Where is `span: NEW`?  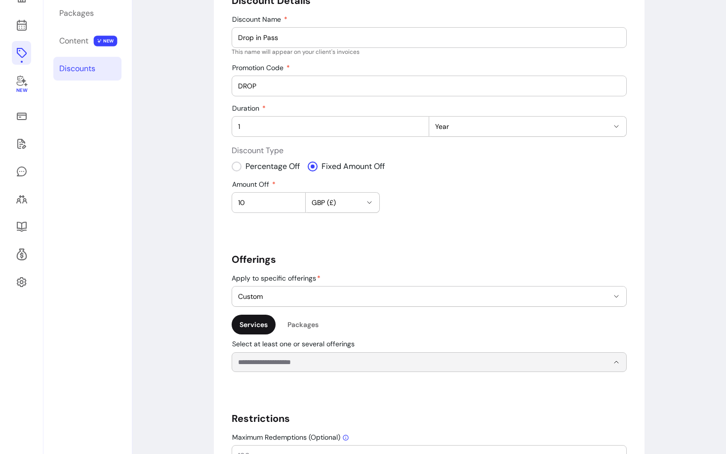 span: NEW is located at coordinates (106, 41).